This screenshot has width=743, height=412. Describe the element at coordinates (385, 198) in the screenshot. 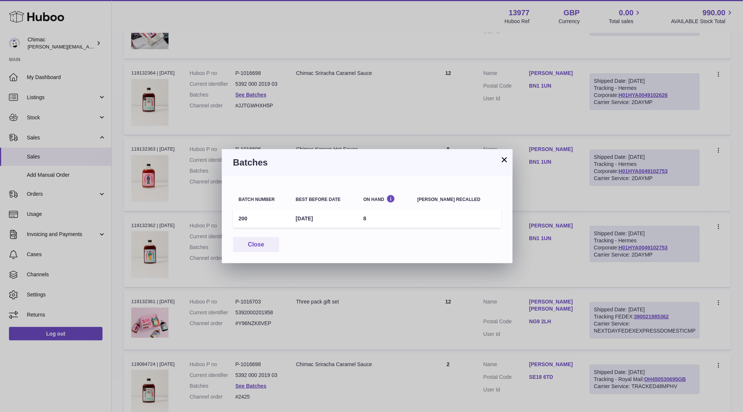

I see `div: On Hand` at that location.